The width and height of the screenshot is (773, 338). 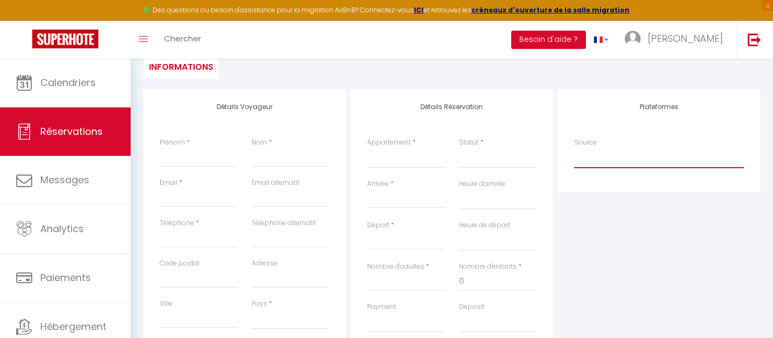 I want to click on h4: Détails Voyageur, so click(x=245, y=107).